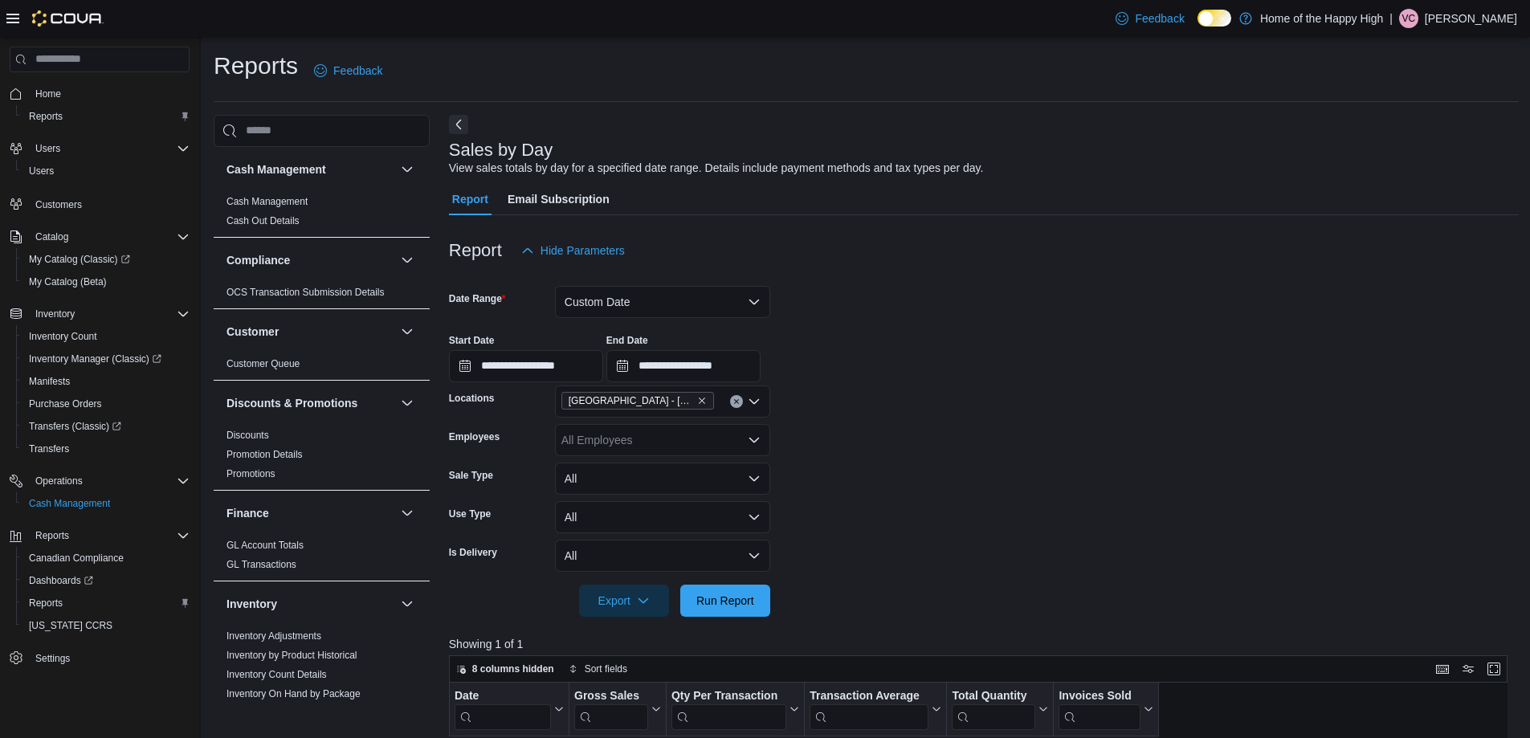  What do you see at coordinates (247, 435) in the screenshot?
I see `span: Discounts` at bounding box center [247, 435].